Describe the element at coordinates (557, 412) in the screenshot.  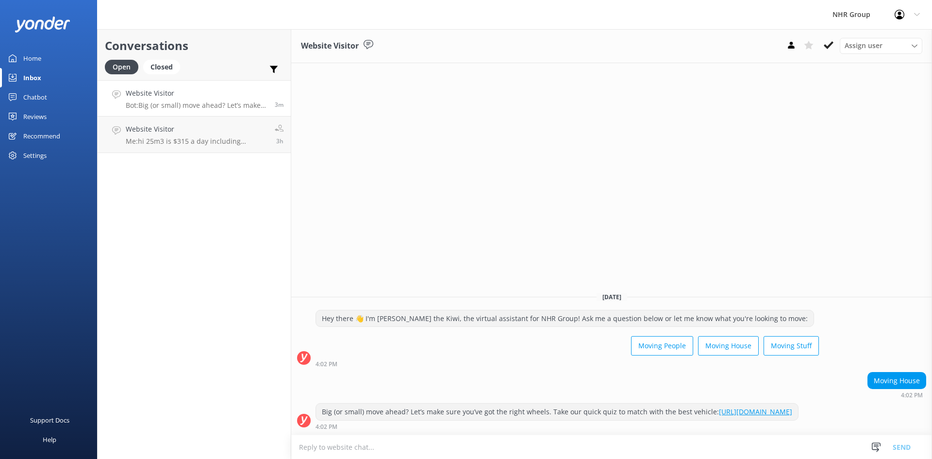
I see `div: Big (or small) move ahead? Let’s make sure you’ve got the right wheels. Take our quick quiz to ma...` at that location.